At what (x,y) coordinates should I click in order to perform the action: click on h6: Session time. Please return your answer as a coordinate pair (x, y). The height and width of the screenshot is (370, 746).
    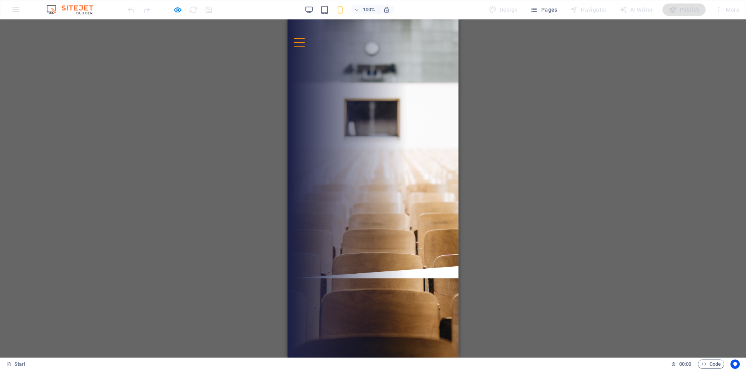
    Looking at the image, I should click on (681, 365).